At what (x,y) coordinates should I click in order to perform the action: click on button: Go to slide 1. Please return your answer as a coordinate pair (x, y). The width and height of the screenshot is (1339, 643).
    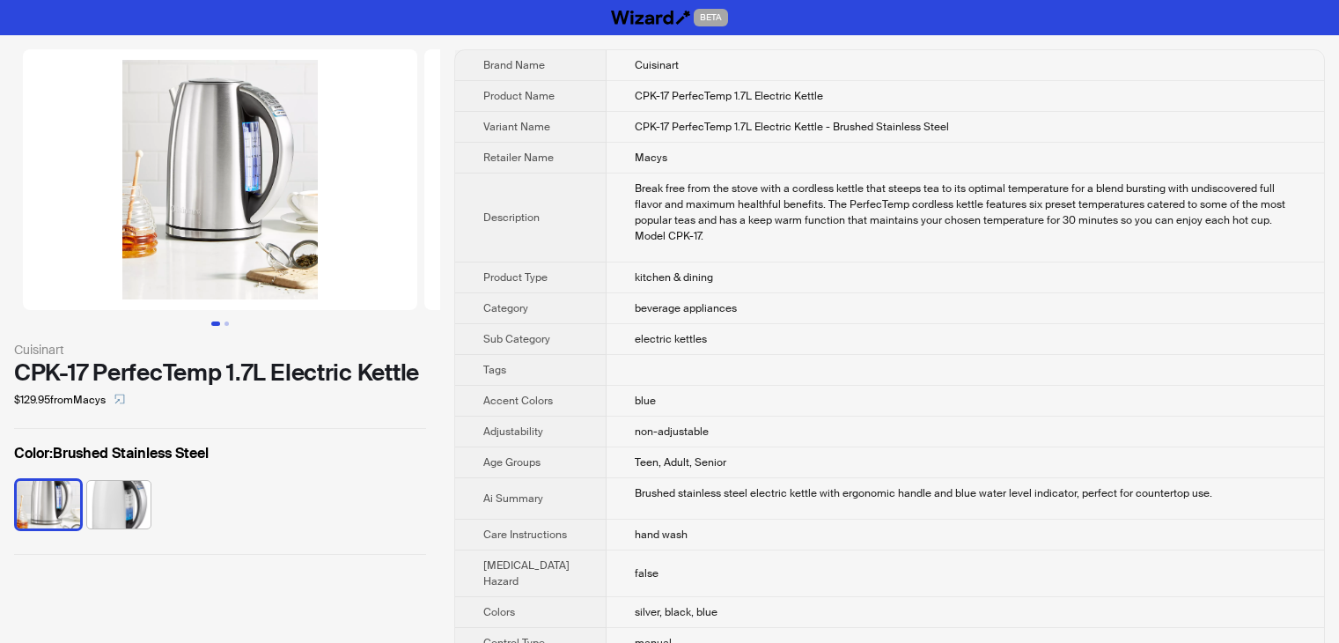
    Looking at the image, I should click on (216, 323).